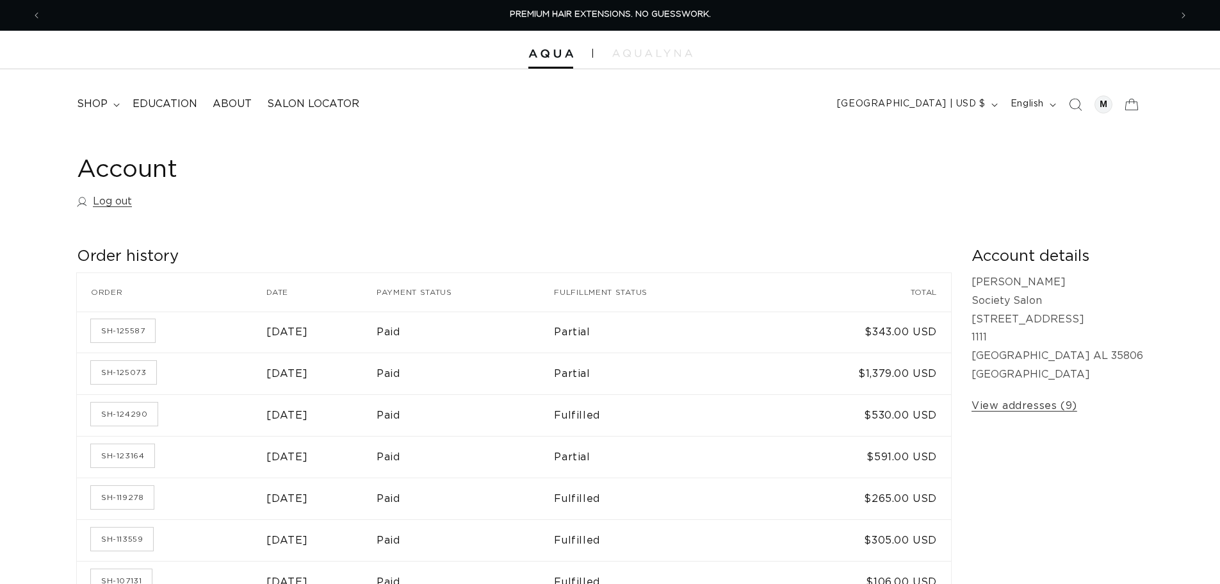 The height and width of the screenshot is (584, 1220). Describe the element at coordinates (313, 104) in the screenshot. I see `a: Salon Locator` at that location.